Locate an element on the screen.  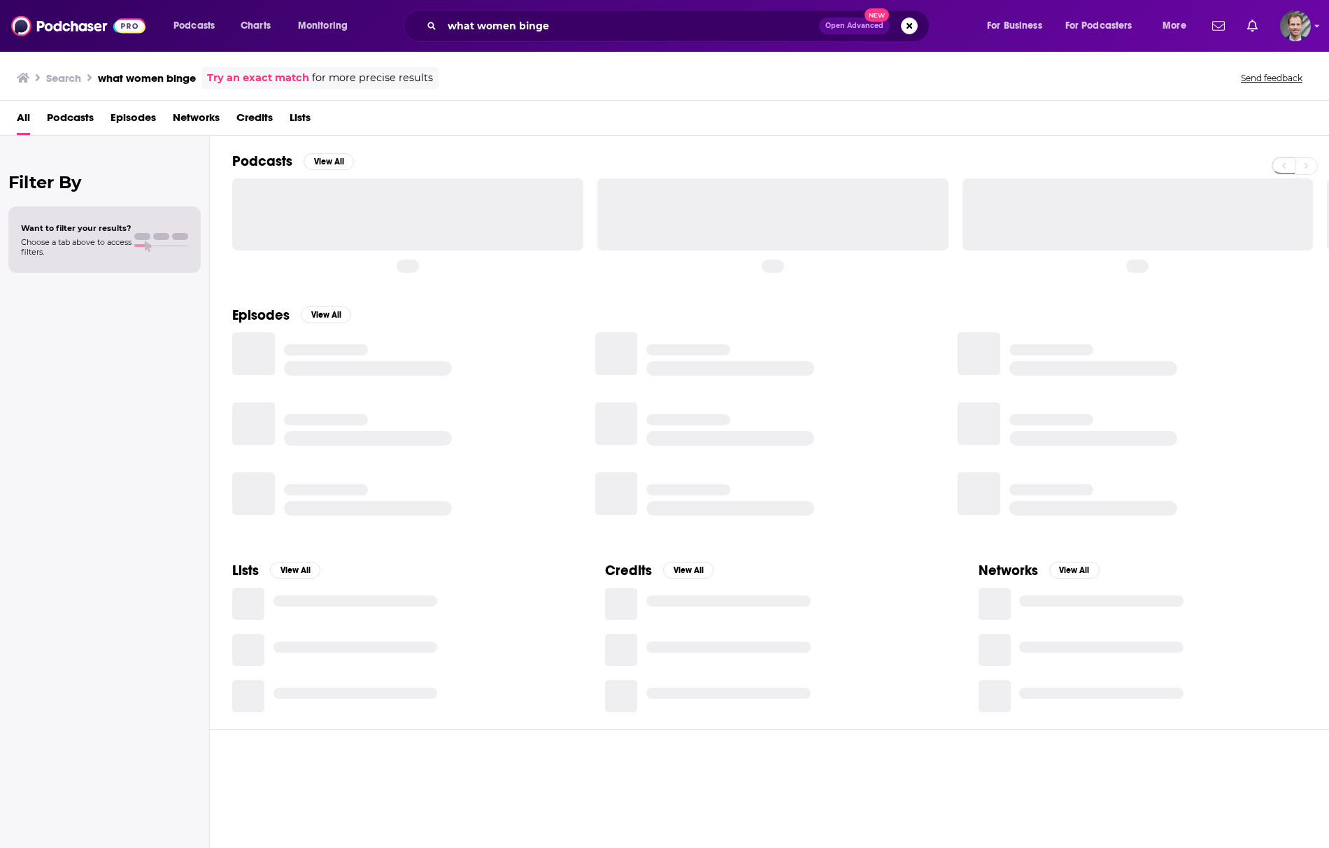
span: For Podcasters is located at coordinates (1099, 26).